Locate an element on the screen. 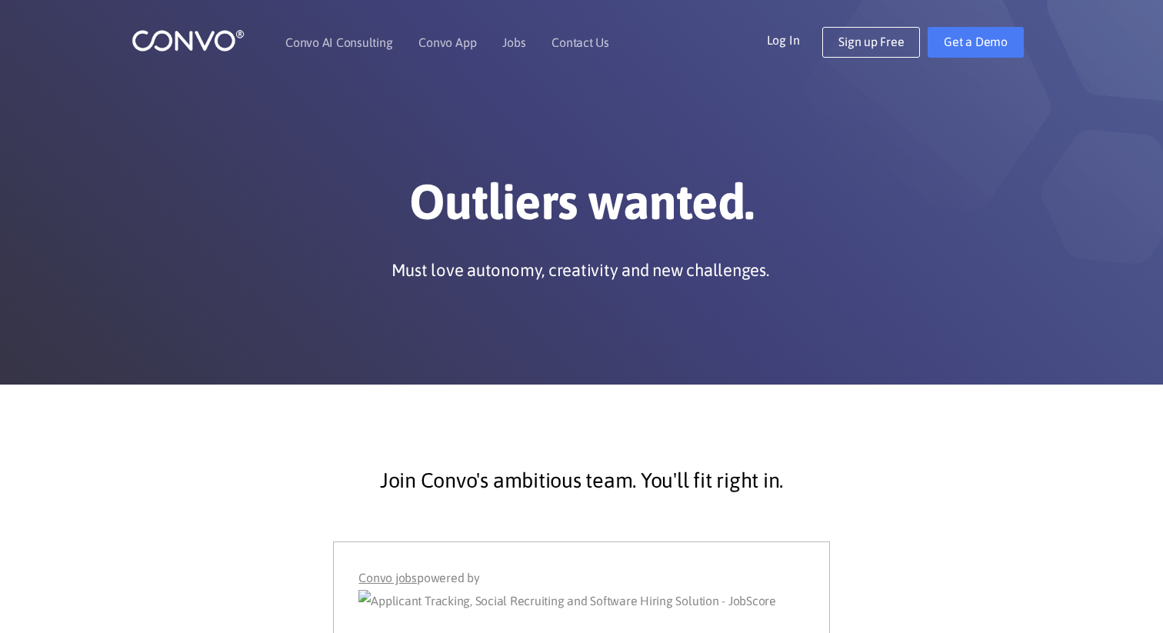  h1: Outliers wanted. is located at coordinates (582, 208).